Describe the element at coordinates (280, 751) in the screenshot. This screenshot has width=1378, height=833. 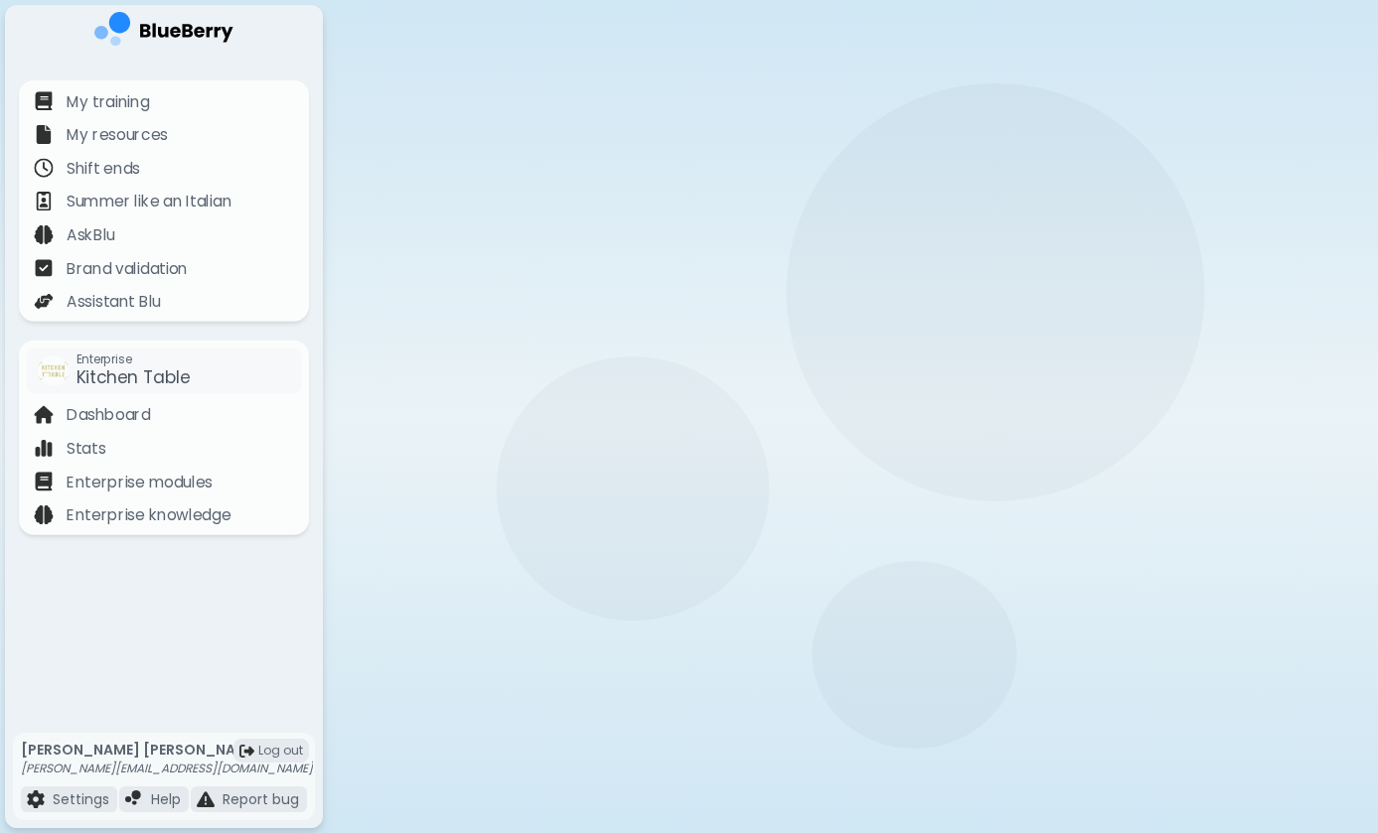
I see `span: Log out` at that location.